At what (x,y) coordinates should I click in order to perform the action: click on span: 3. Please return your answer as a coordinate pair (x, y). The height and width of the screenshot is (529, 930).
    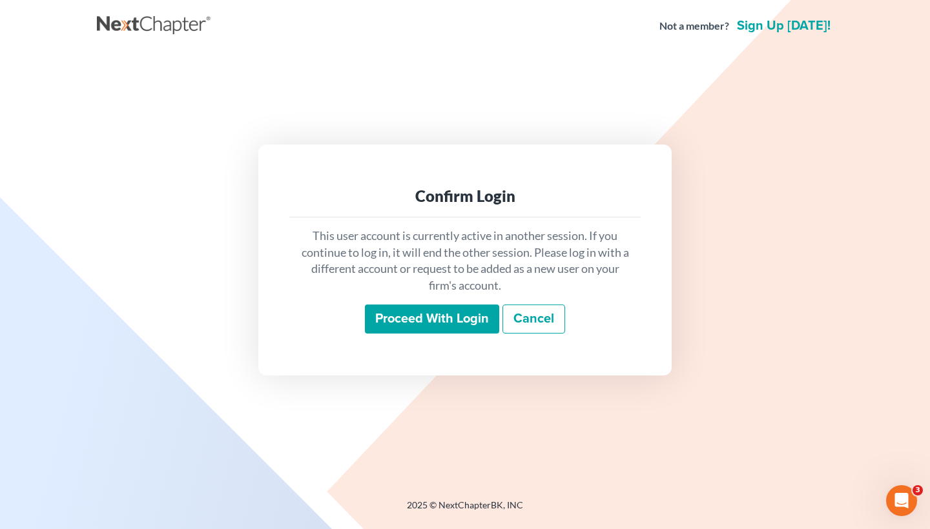
    Looking at the image, I should click on (918, 491).